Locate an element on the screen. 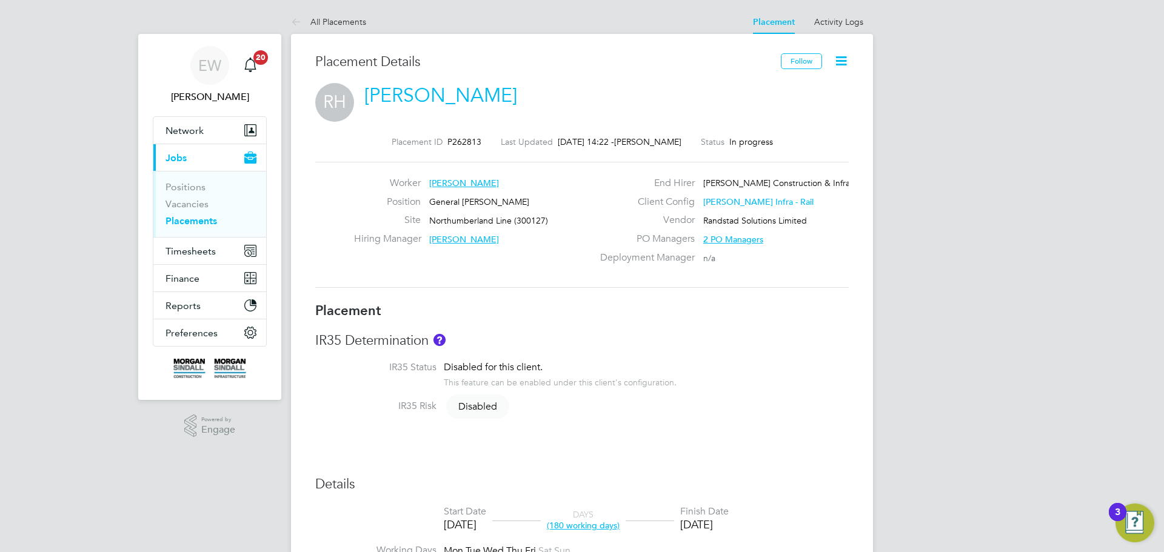 The height and width of the screenshot is (552, 1164). span: (180 working days) is located at coordinates (583, 525).